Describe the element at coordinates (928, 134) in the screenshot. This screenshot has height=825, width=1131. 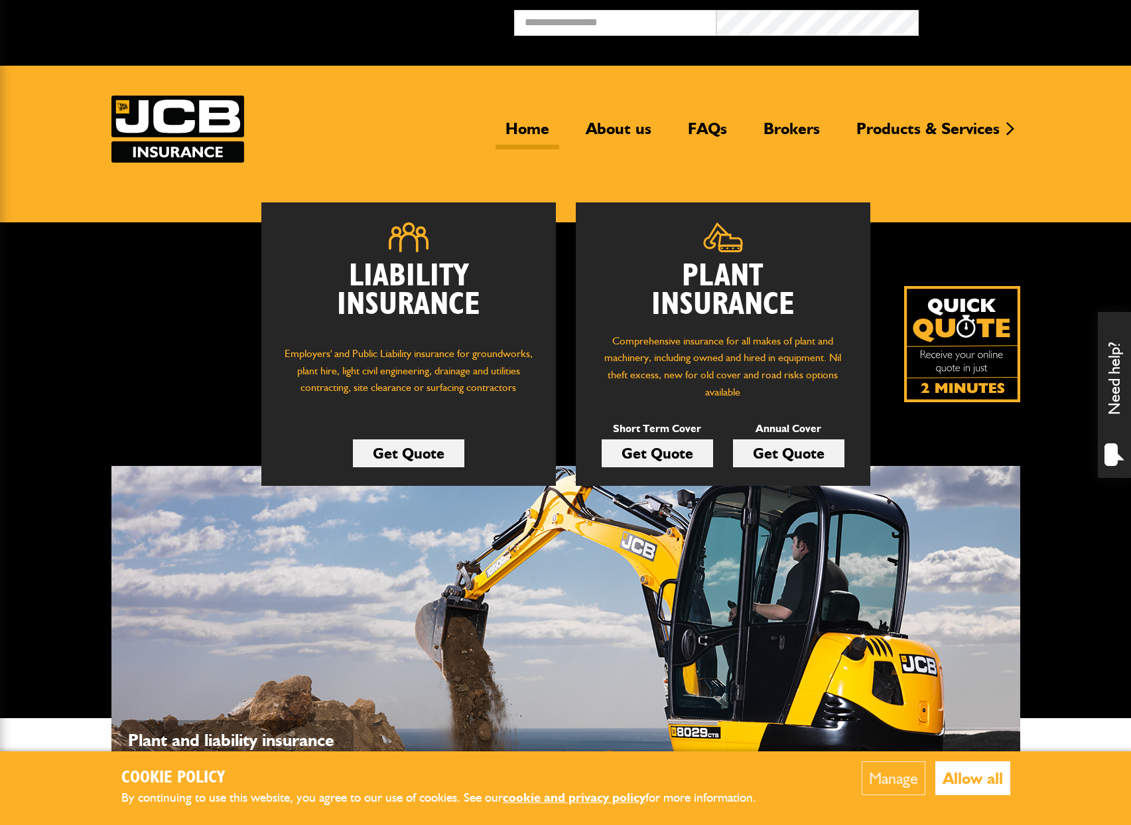
I see `a: Products & Services` at that location.